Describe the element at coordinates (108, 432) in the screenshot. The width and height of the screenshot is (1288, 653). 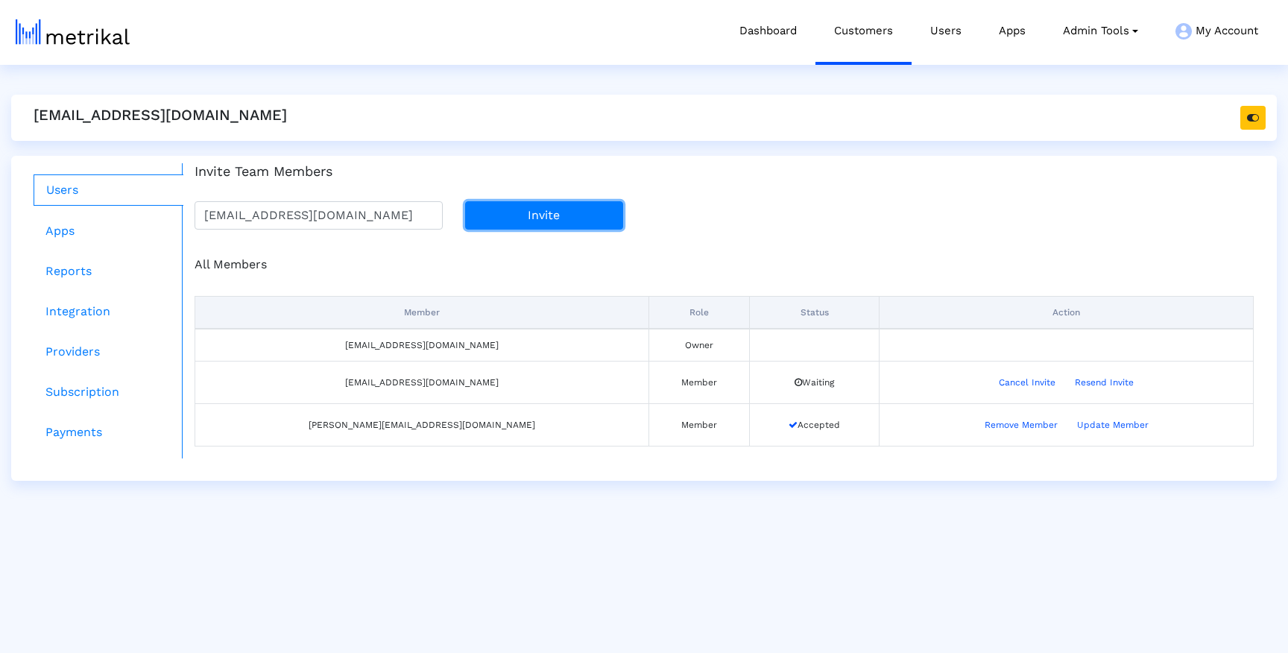
I see `a: Payments` at that location.